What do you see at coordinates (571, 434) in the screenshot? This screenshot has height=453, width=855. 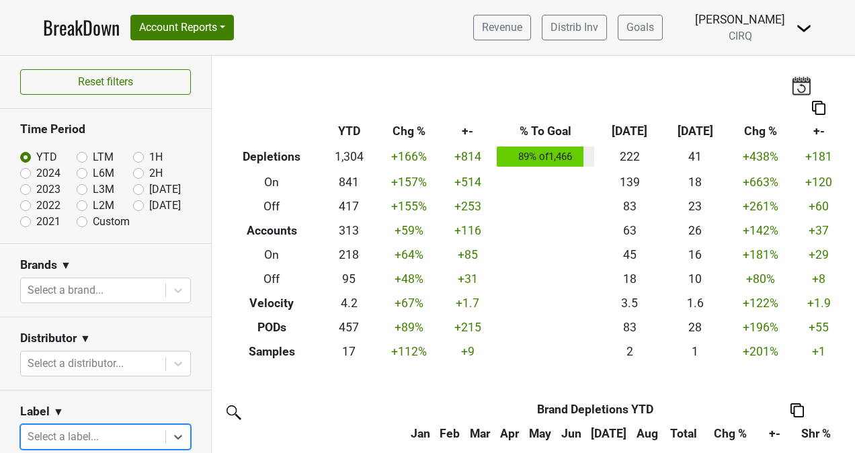 I see `th: Jun: activate to sort column ascending` at bounding box center [571, 434].